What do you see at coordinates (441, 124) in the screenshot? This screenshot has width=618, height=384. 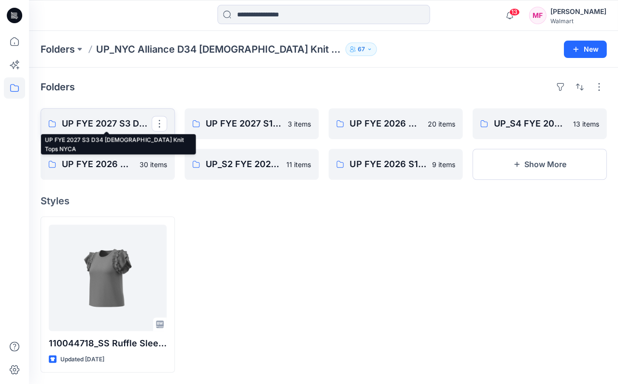 I see `p: 20 items` at bounding box center [441, 124].